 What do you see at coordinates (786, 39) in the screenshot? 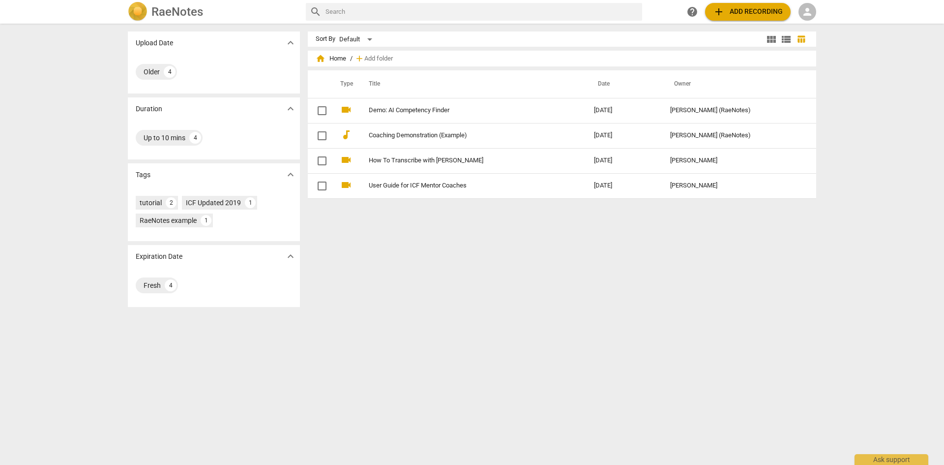
I see `button: List view` at bounding box center [786, 39].